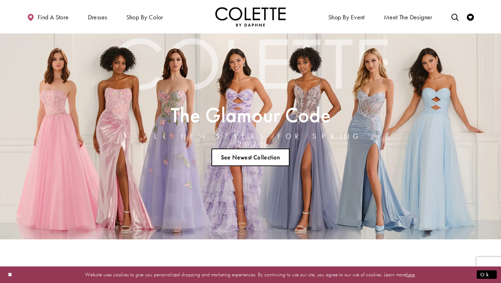 The width and height of the screenshot is (501, 283). What do you see at coordinates (250, 115) in the screenshot?
I see `h2: The Glamour Code` at bounding box center [250, 115].